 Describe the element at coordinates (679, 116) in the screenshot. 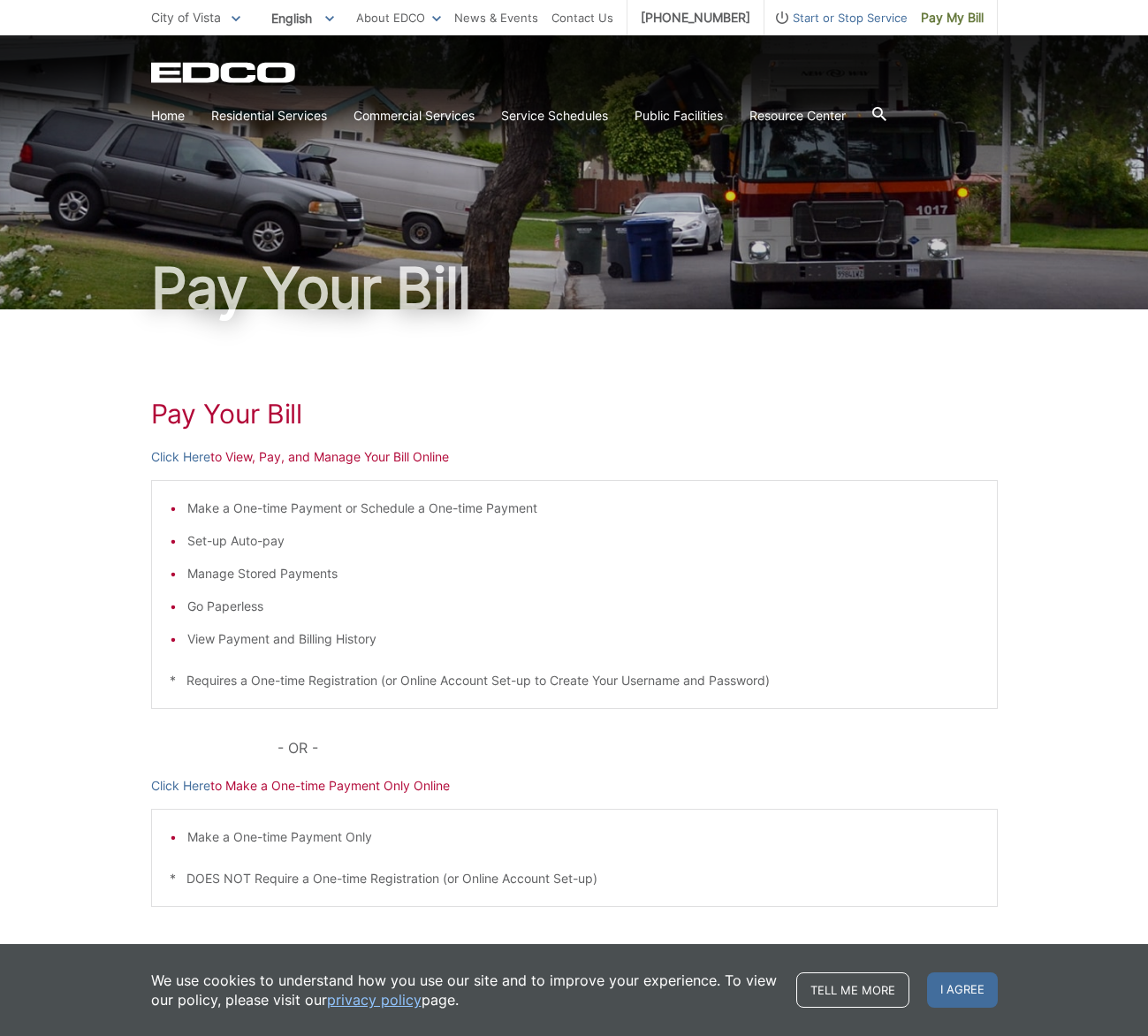

I see `a: Public Facilities` at that location.